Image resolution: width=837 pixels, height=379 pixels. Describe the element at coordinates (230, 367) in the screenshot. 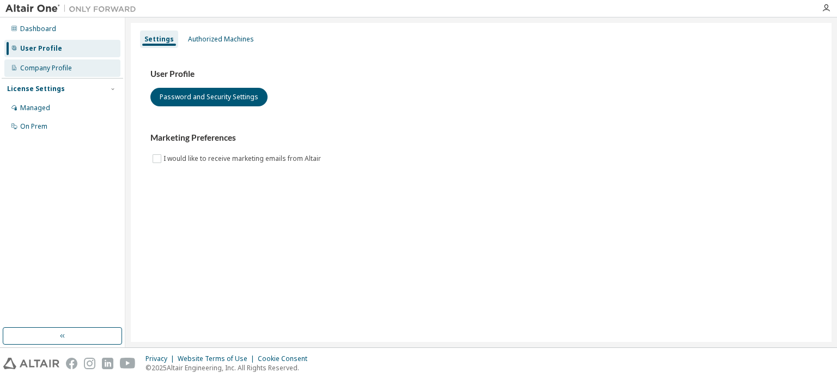

I see `p: © 2025 Altair Engineering, Inc. All Rights Reserved.` at that location.